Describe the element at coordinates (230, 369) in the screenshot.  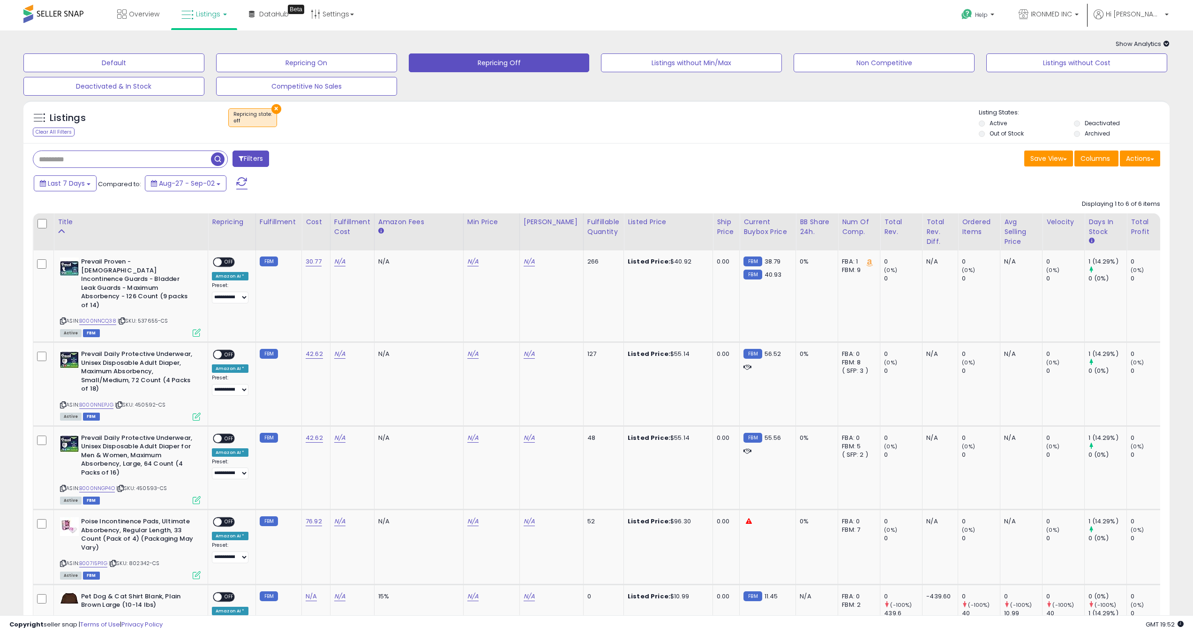
I see `div: Amazon AI *` at that location.